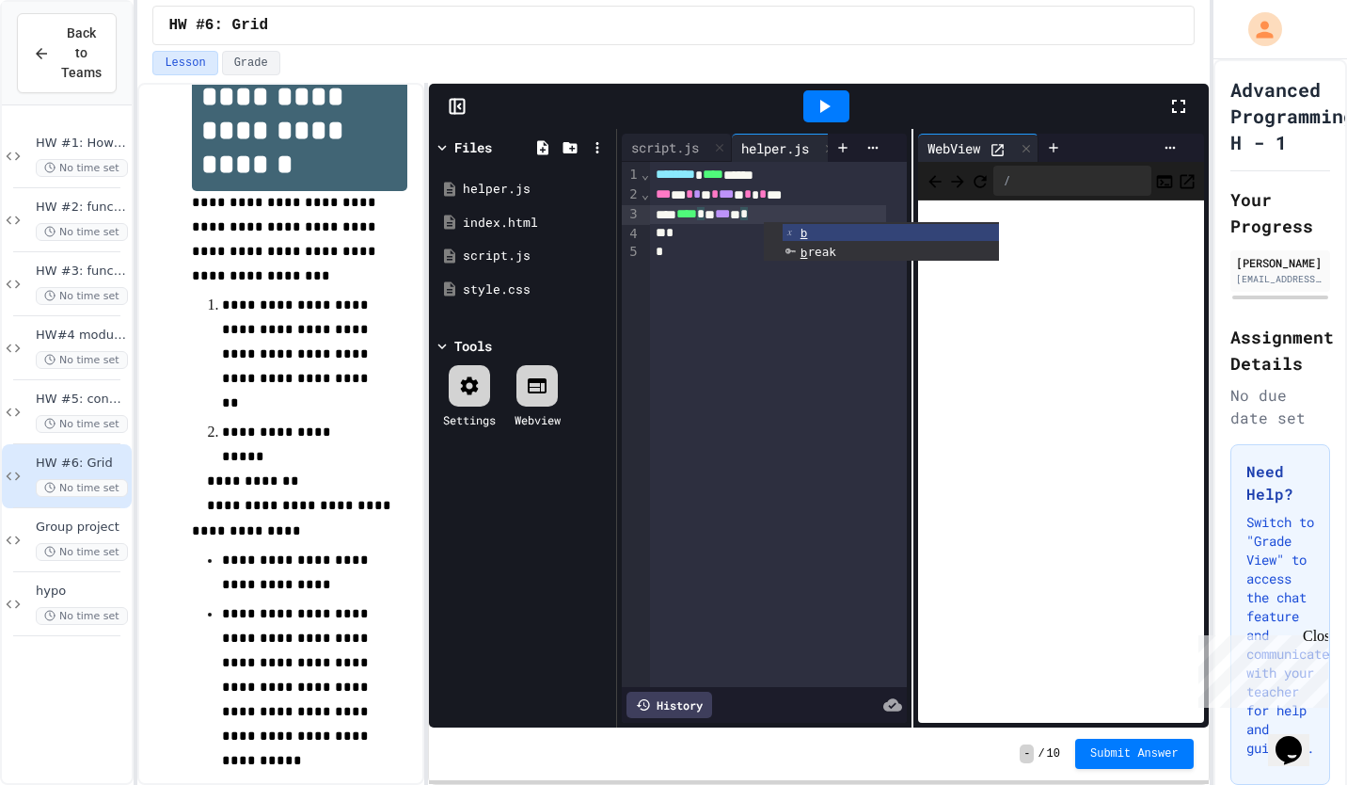  Describe the element at coordinates (1135, 754) in the screenshot. I see `span: Submit Answer` at that location.